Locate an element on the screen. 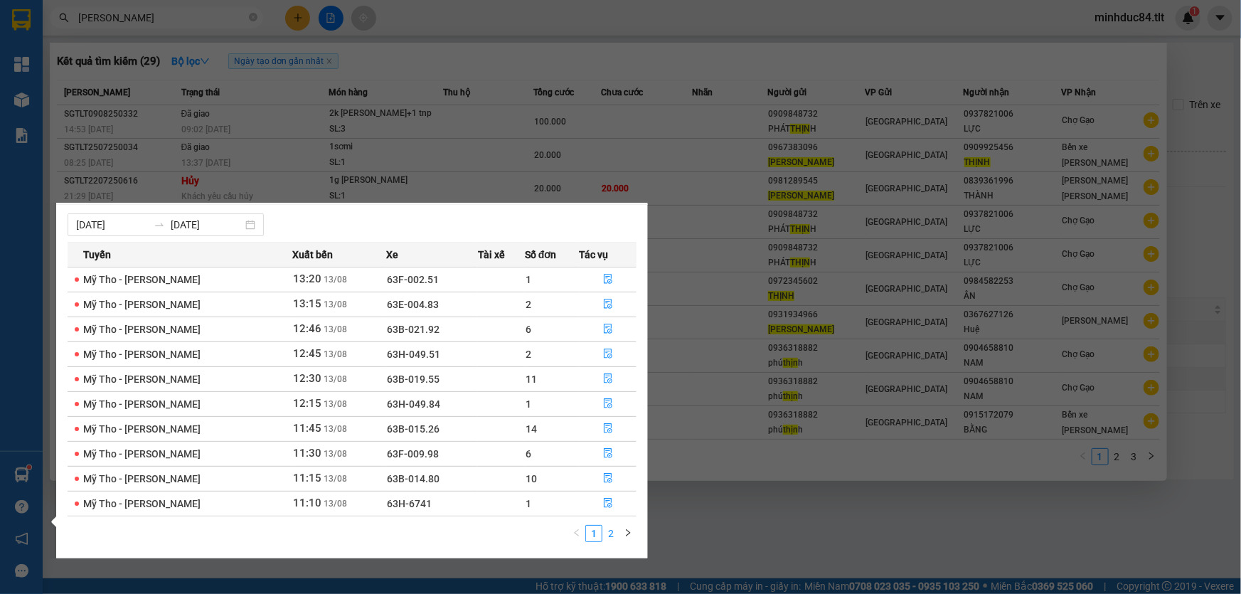 This screenshot has height=594, width=1241. span: 63B-014.80 is located at coordinates (413, 479).